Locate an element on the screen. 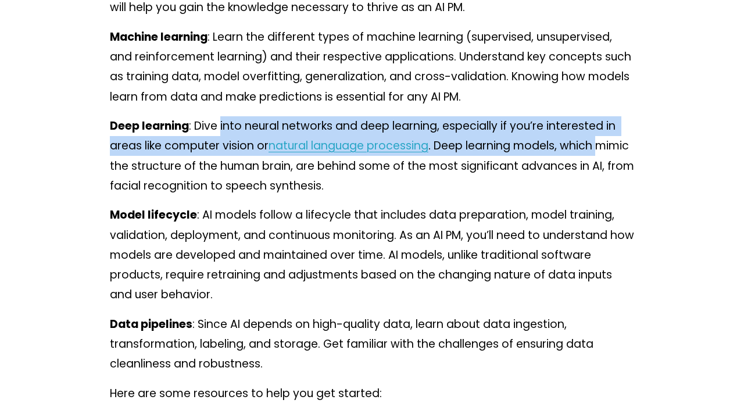 The height and width of the screenshot is (414, 744). strong: Data pipelines is located at coordinates (151, 324).